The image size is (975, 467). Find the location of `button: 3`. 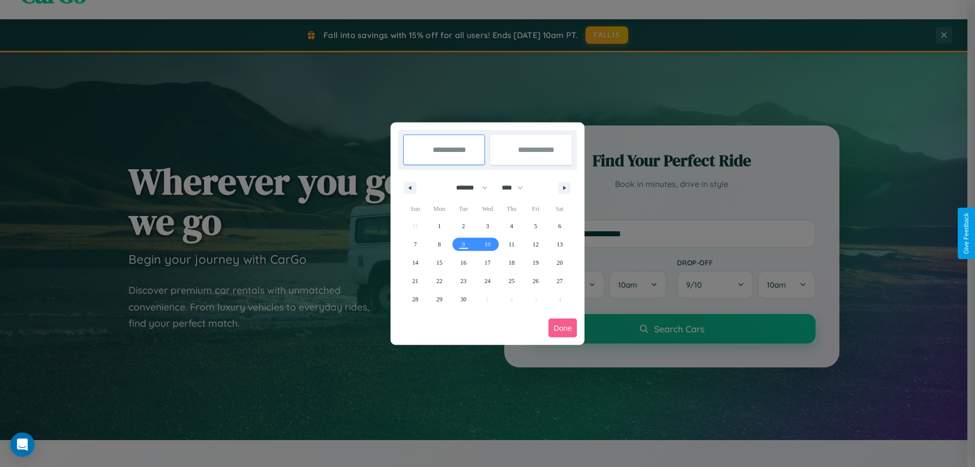

button: 3 is located at coordinates (487, 226).